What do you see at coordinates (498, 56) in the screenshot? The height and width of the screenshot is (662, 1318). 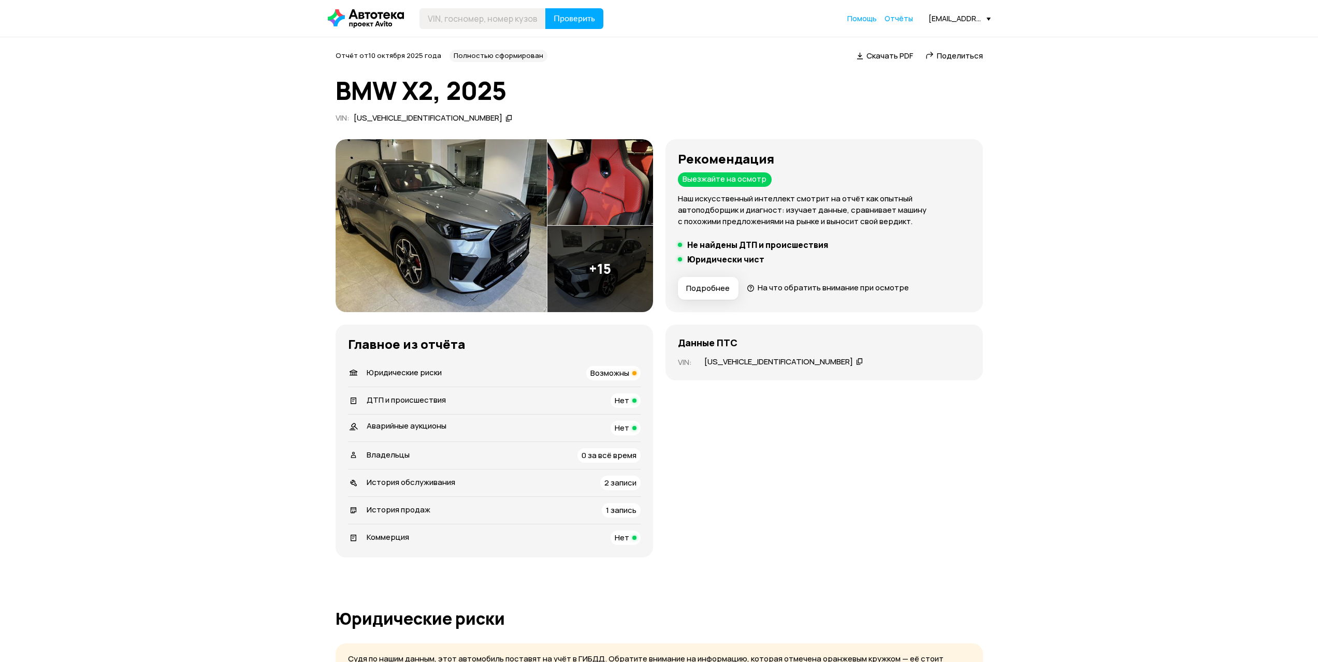 I see `div: Полностью сформирован` at bounding box center [498, 56].